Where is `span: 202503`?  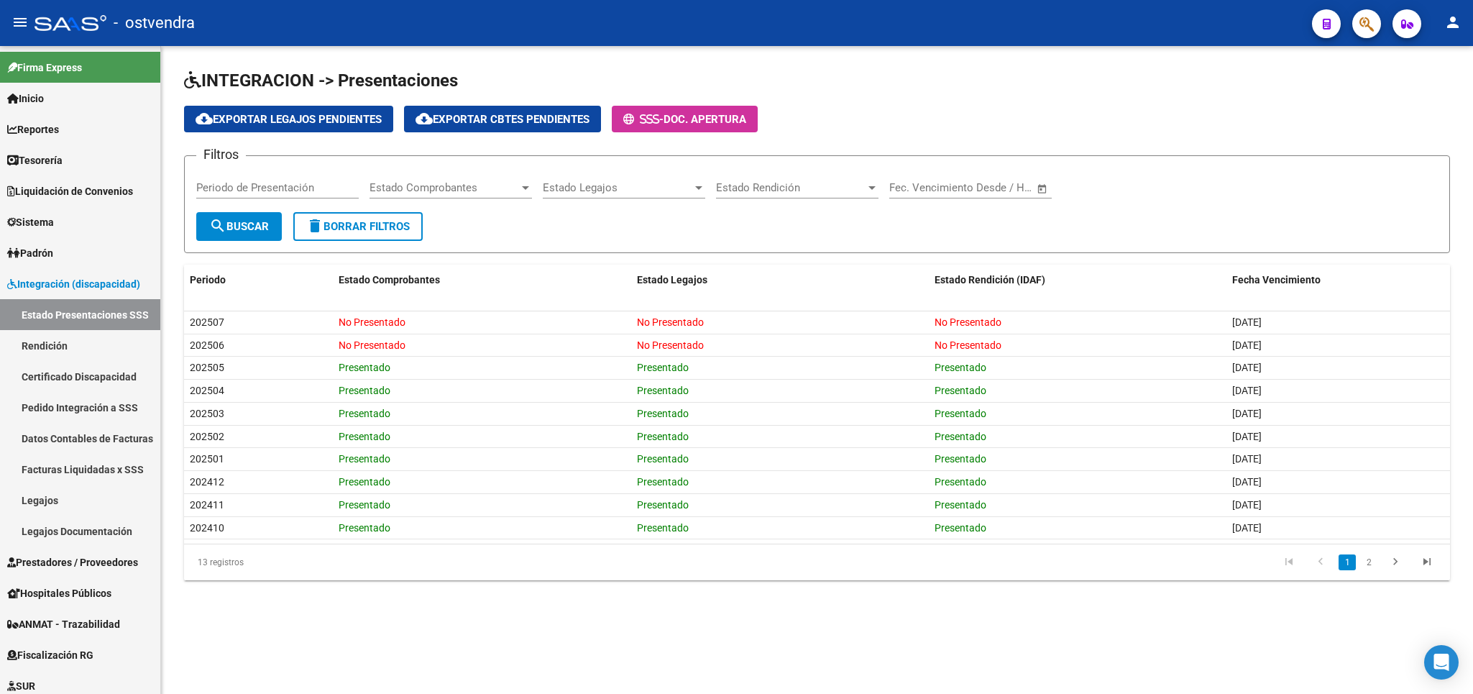
span: 202503 is located at coordinates (207, 413).